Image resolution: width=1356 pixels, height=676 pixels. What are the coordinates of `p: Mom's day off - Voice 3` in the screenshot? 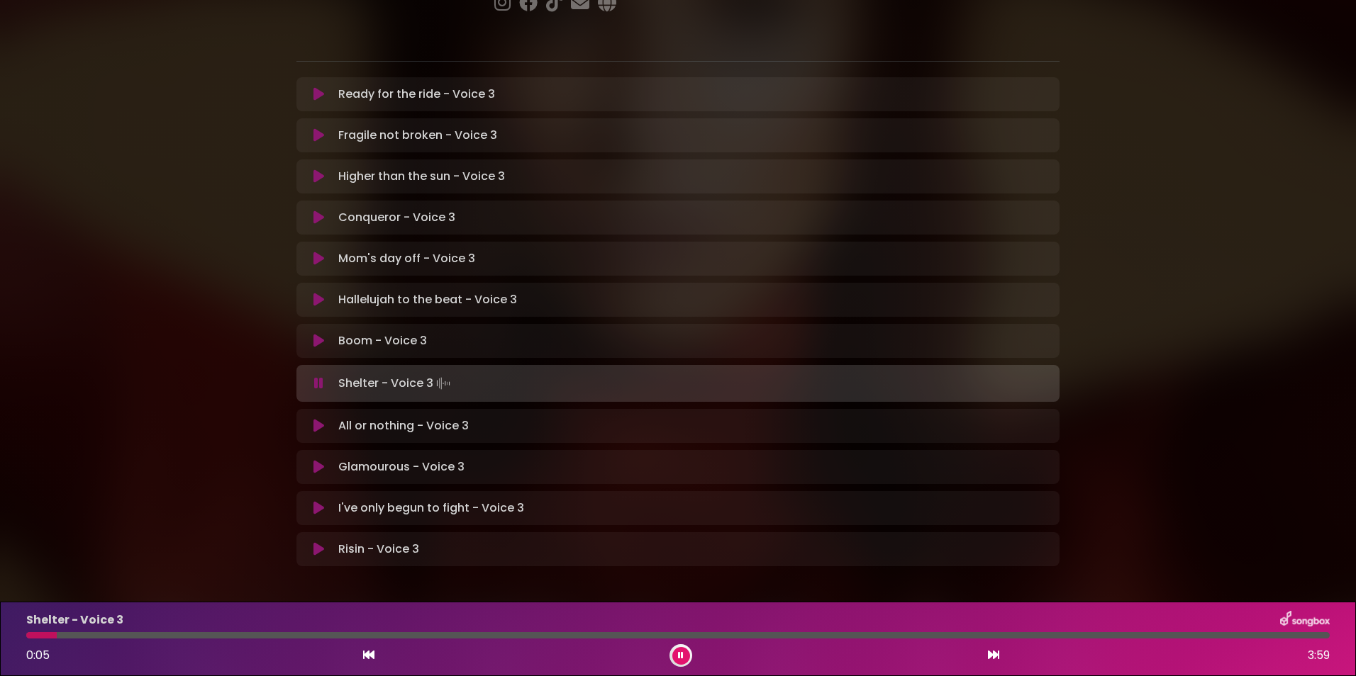 It's located at (406, 259).